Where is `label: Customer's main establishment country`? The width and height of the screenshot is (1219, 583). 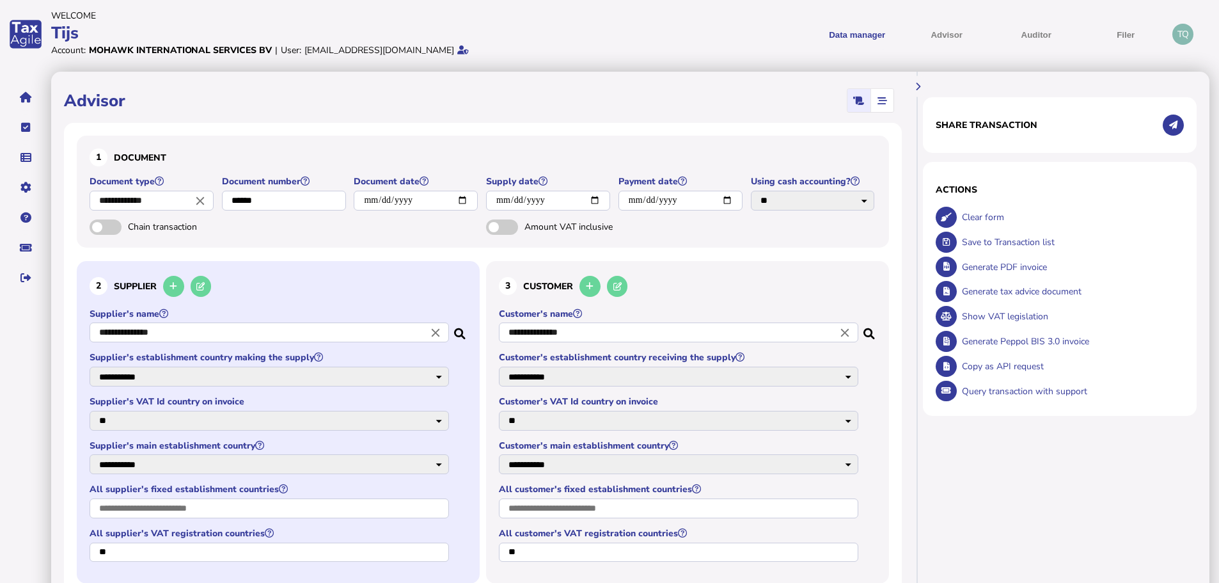
label: Customer's main establishment country is located at coordinates (679, 445).